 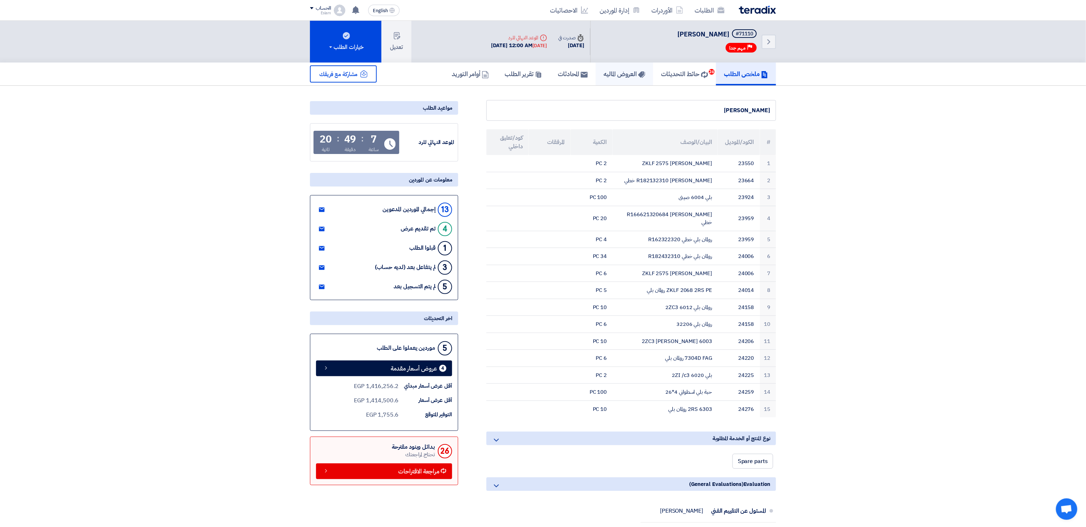 What do you see at coordinates (445, 248) in the screenshot?
I see `div: 1` at bounding box center [445, 248].